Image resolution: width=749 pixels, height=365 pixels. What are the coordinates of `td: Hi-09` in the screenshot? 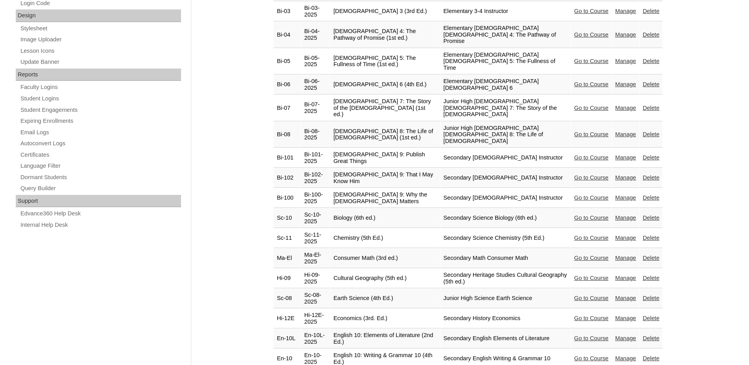 It's located at (287, 278).